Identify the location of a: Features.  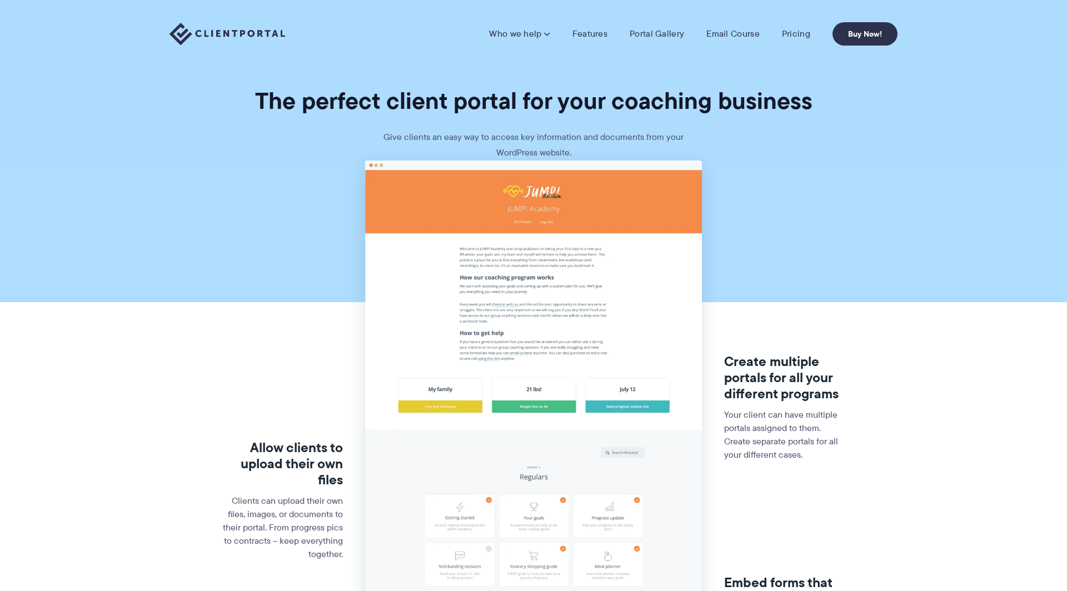
(590, 34).